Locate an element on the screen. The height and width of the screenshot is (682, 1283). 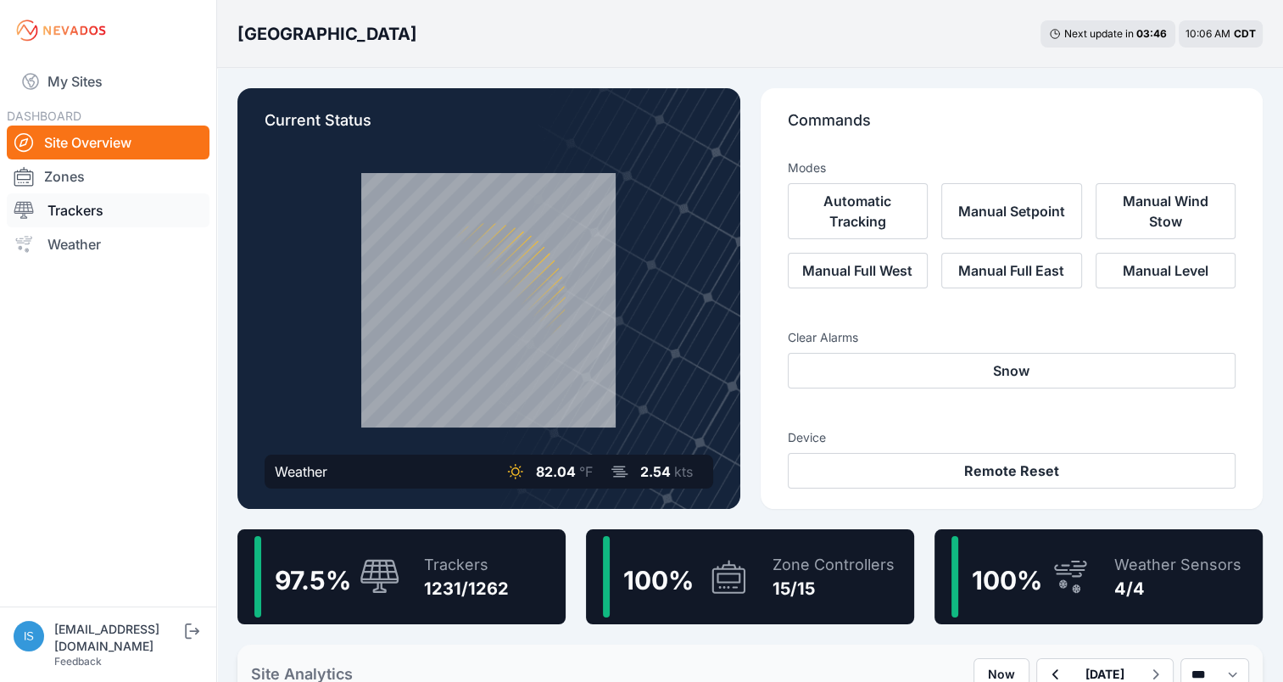
a: Weather is located at coordinates (108, 244).